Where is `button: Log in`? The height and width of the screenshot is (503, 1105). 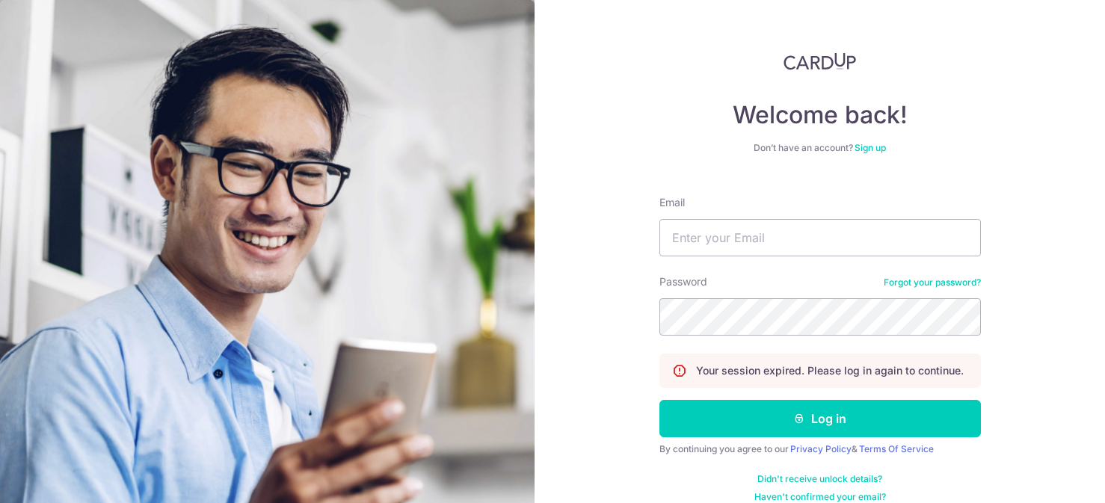
button: Log in is located at coordinates (820, 419).